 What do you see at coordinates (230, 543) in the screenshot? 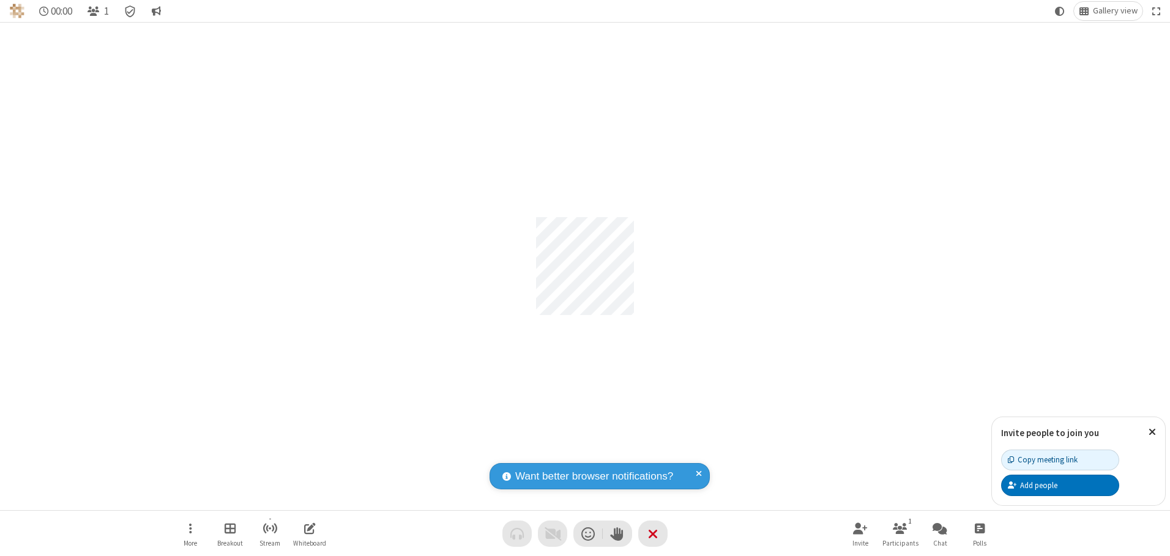
I see `span: Breakout` at bounding box center [230, 543].